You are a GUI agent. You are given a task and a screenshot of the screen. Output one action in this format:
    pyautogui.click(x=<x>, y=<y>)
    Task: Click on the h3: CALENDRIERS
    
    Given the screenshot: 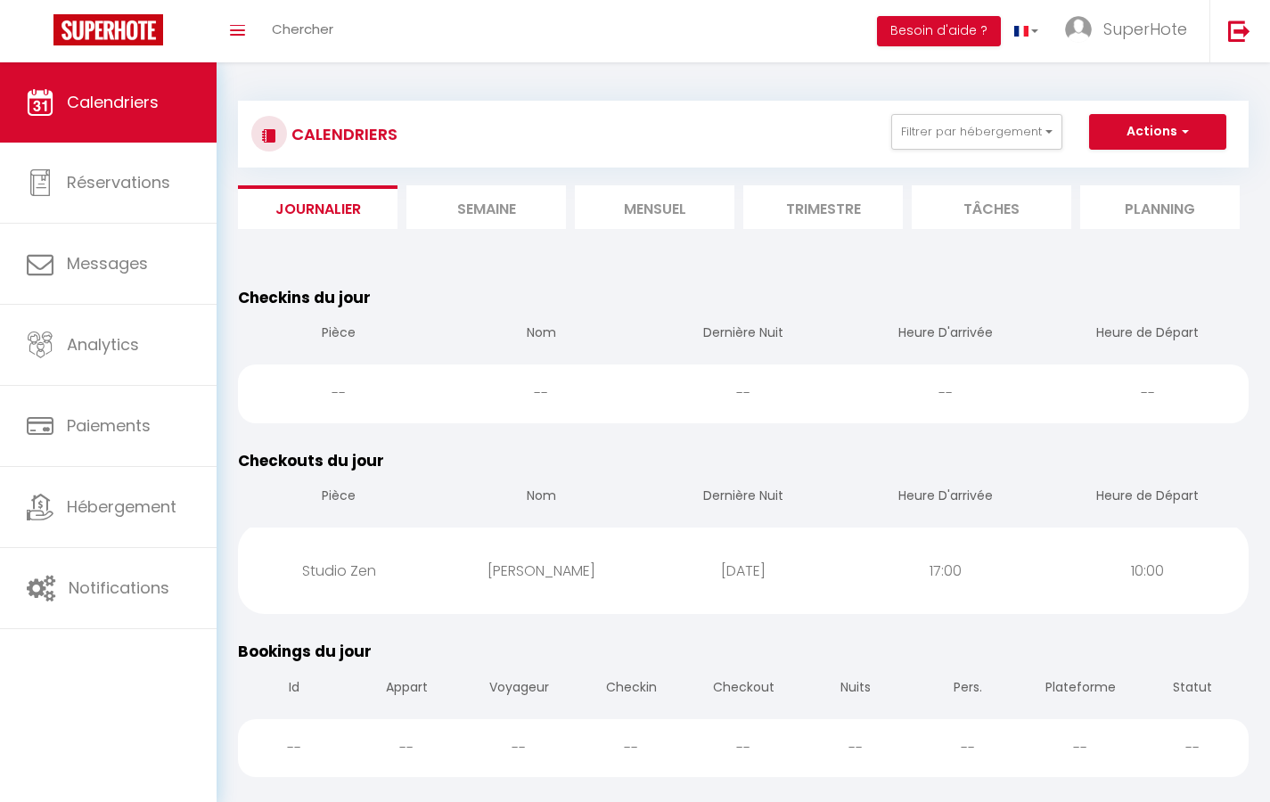 What is the action you would take?
    pyautogui.click(x=342, y=134)
    